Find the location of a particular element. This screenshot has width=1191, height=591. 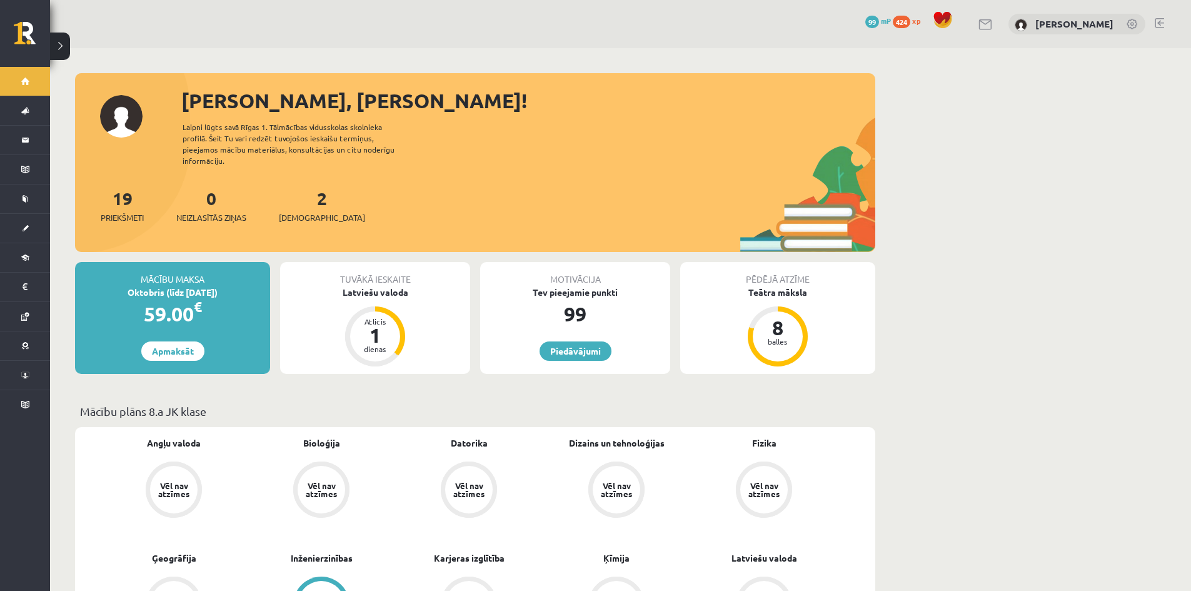

a: Inženierzinības is located at coordinates (321, 558).